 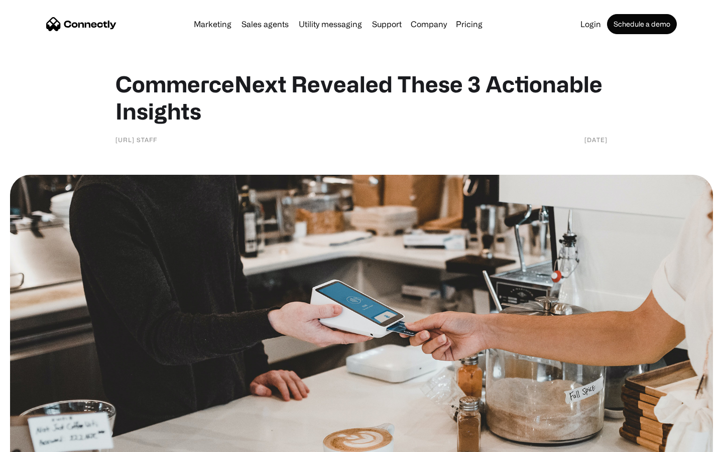 I want to click on a: Pricing, so click(x=469, y=24).